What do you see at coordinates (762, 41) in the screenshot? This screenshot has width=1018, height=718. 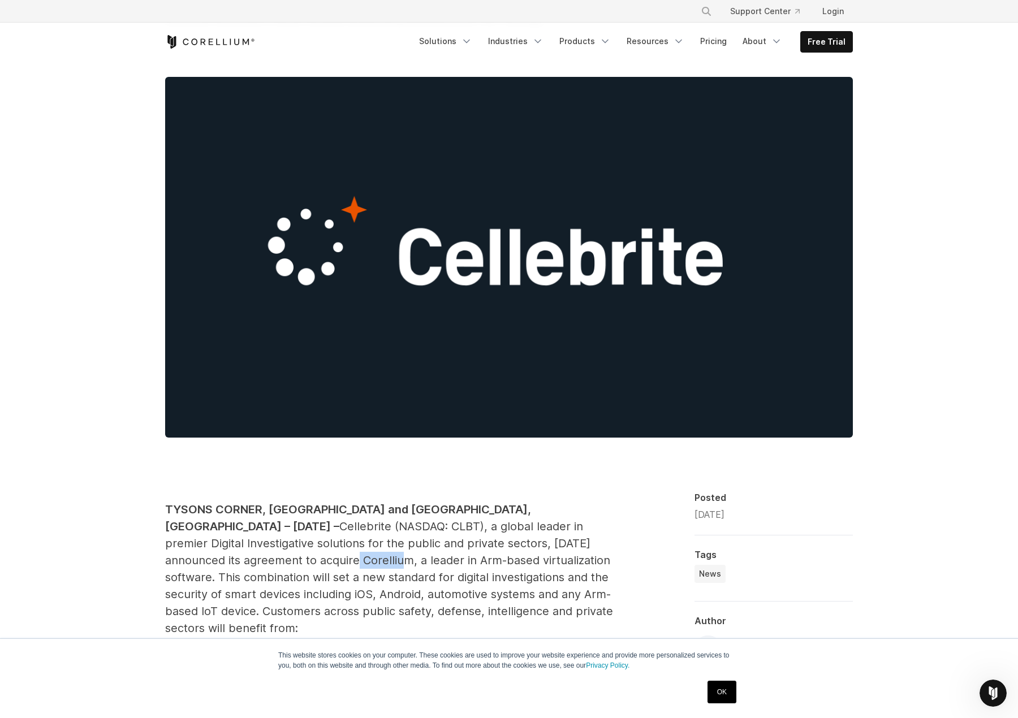 I see `a: About` at bounding box center [762, 41].